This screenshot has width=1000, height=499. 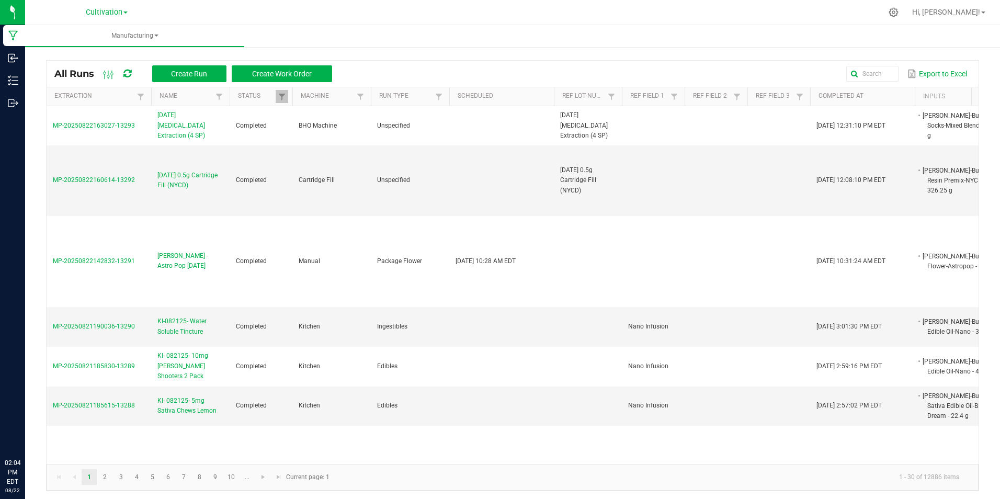 What do you see at coordinates (282, 74) in the screenshot?
I see `button: Create Work Order` at bounding box center [282, 74].